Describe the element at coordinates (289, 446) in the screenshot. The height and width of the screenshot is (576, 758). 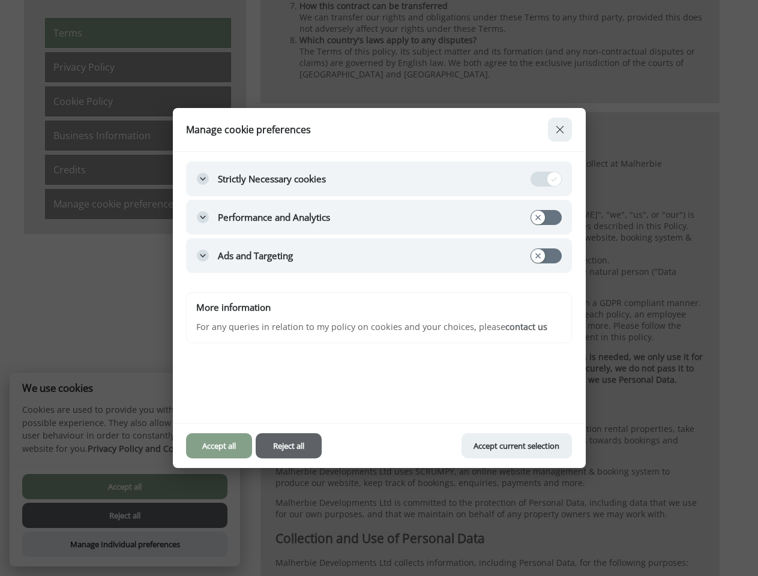
I see `button: Reject all` at that location.